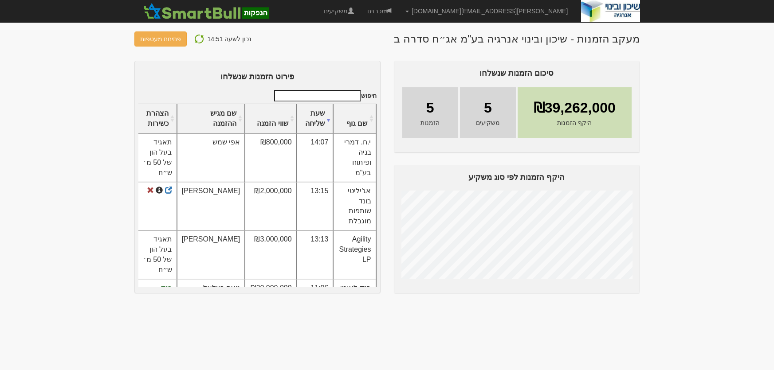 The height and width of the screenshot is (370, 774). Describe the element at coordinates (354, 157) in the screenshot. I see `td: י.ח. דמרי בניה ופיתוח בע"מ` at that location.